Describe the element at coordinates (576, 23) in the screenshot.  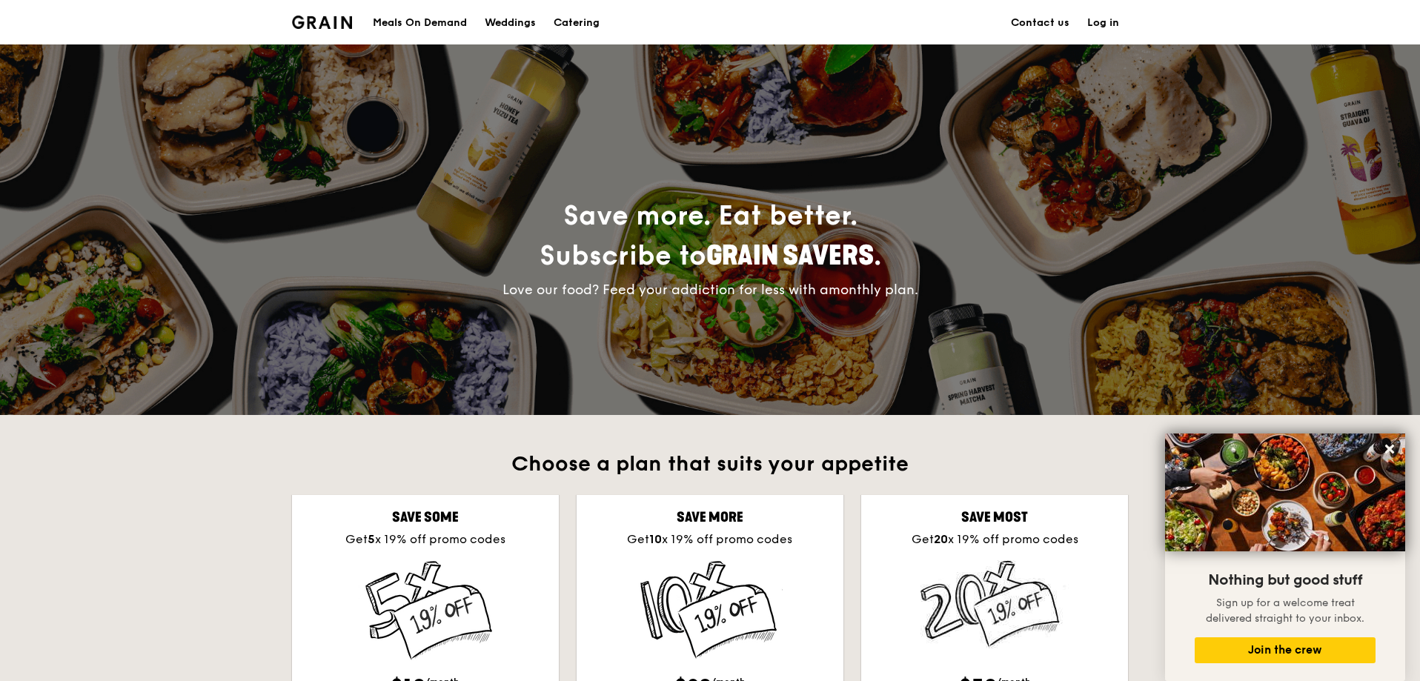
I see `div: Catering` at that location.